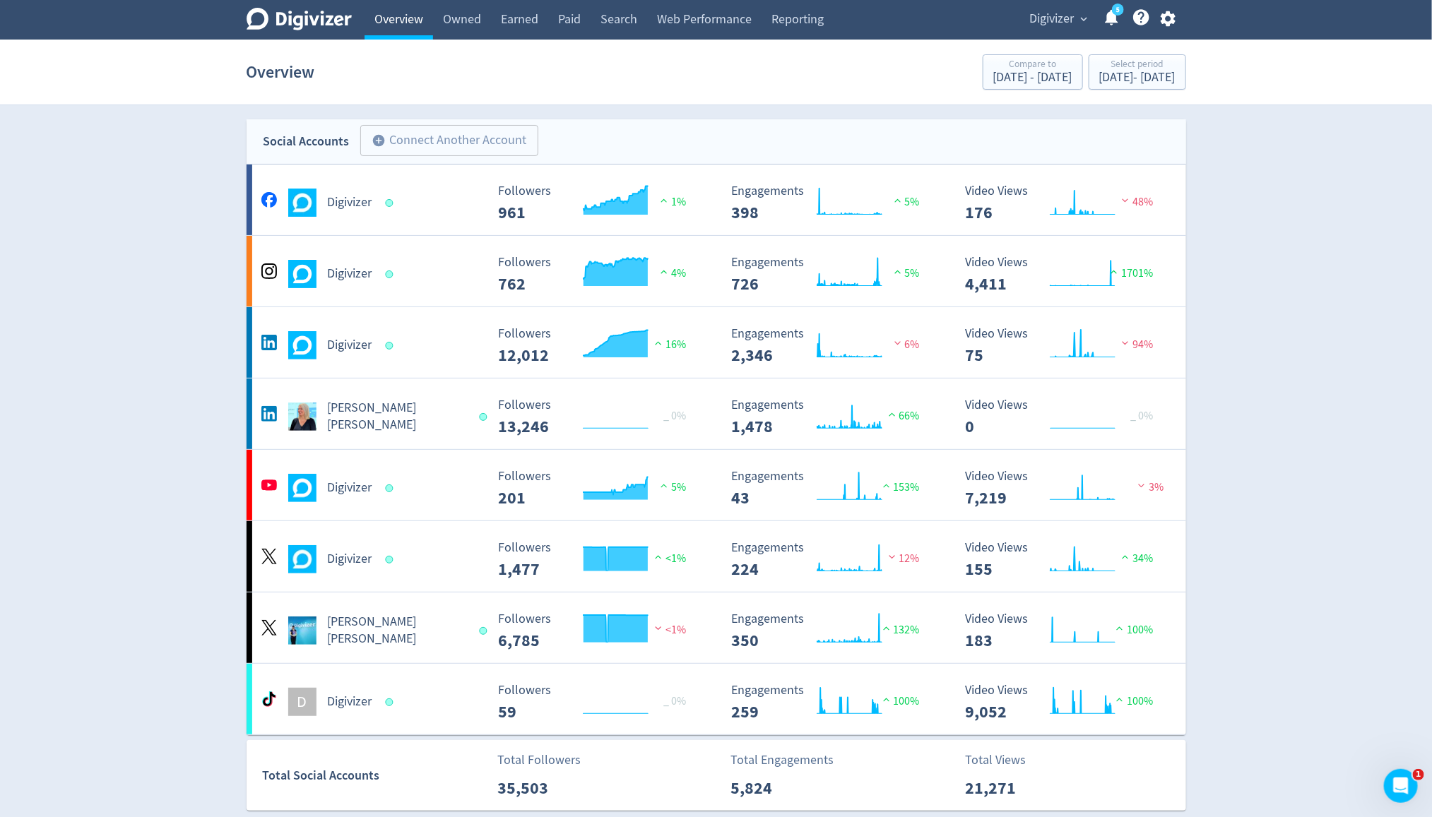  What do you see at coordinates (831, 702) in the screenshot?
I see `svg: Engagements 259` at bounding box center [831, 702].